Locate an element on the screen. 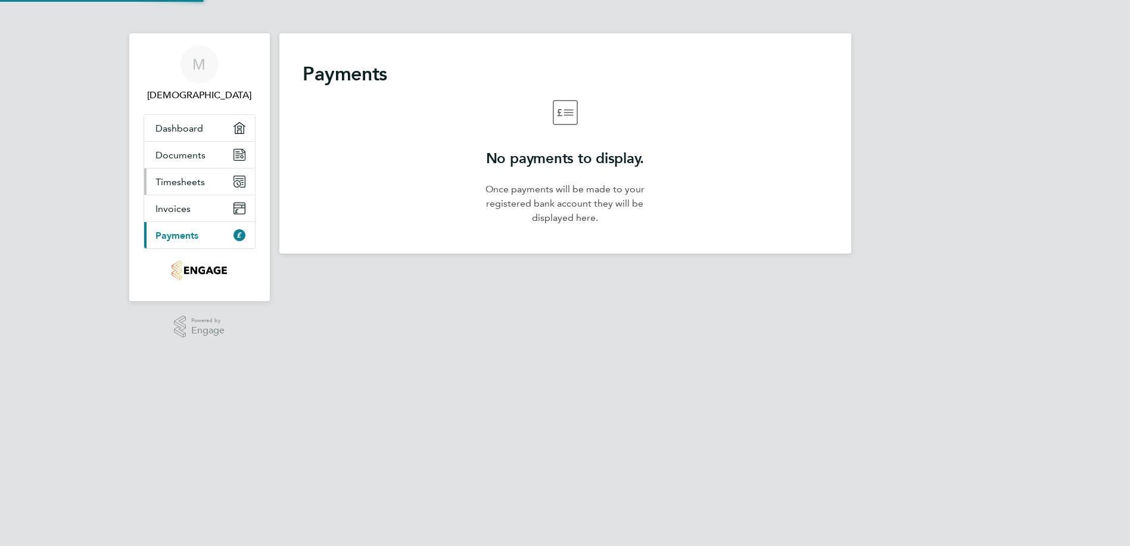  a: Dashboard is located at coordinates (199, 128).